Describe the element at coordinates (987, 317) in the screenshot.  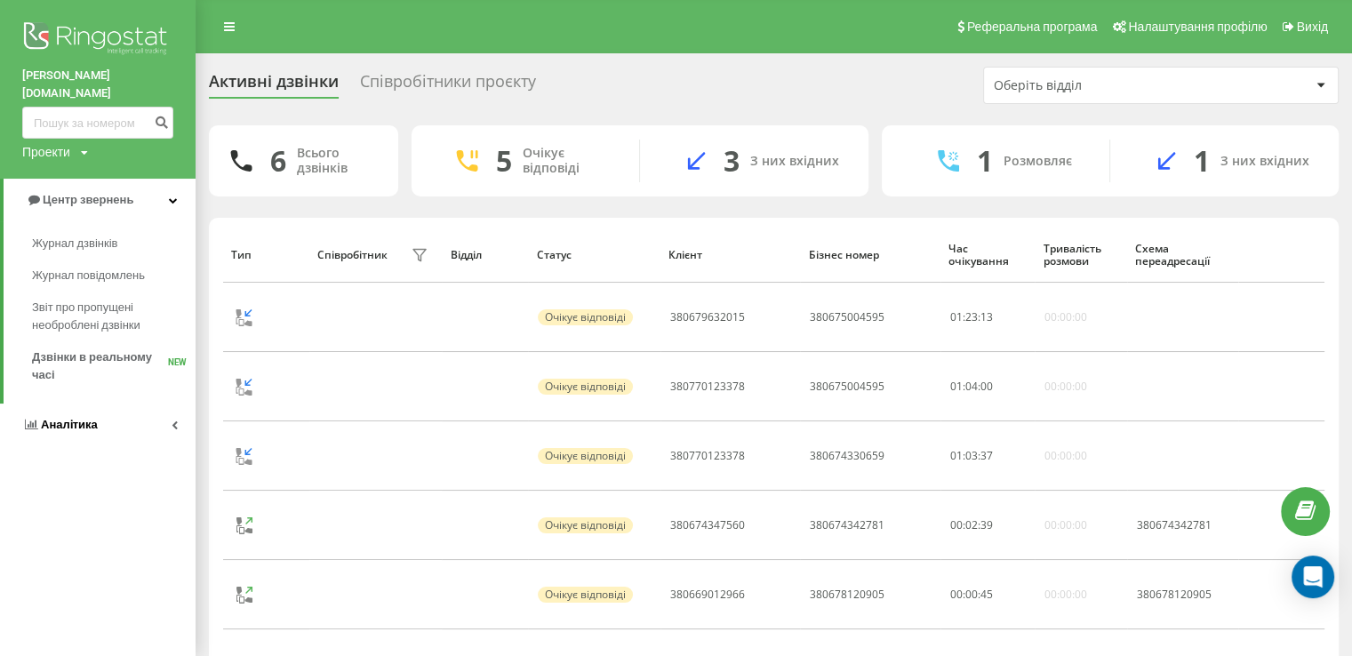
I see `span: 13` at that location.